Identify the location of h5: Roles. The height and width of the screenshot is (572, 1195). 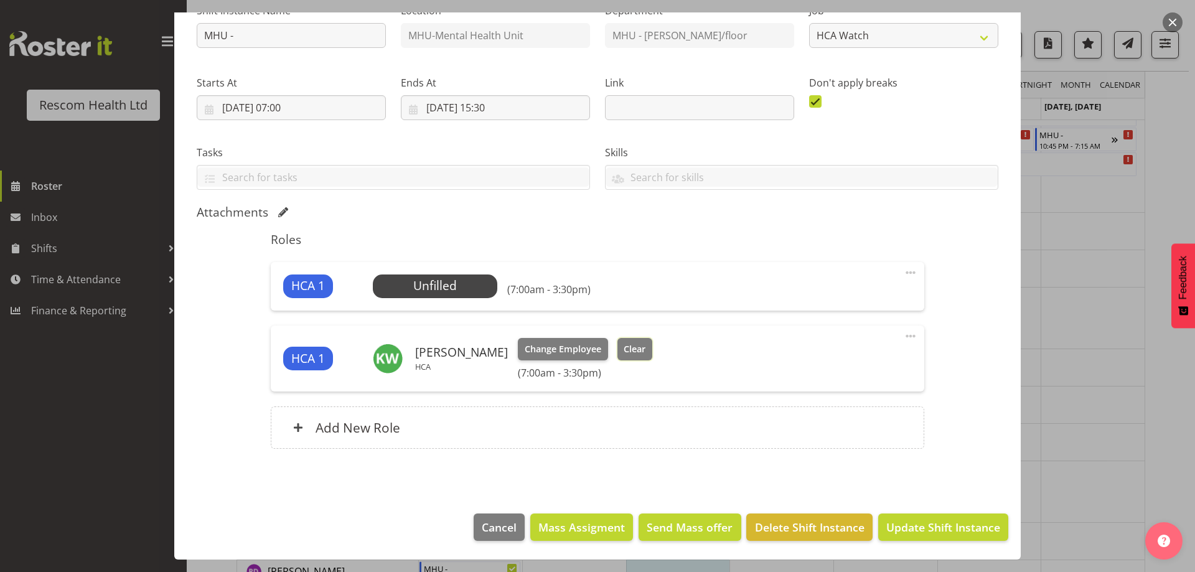
(597, 240).